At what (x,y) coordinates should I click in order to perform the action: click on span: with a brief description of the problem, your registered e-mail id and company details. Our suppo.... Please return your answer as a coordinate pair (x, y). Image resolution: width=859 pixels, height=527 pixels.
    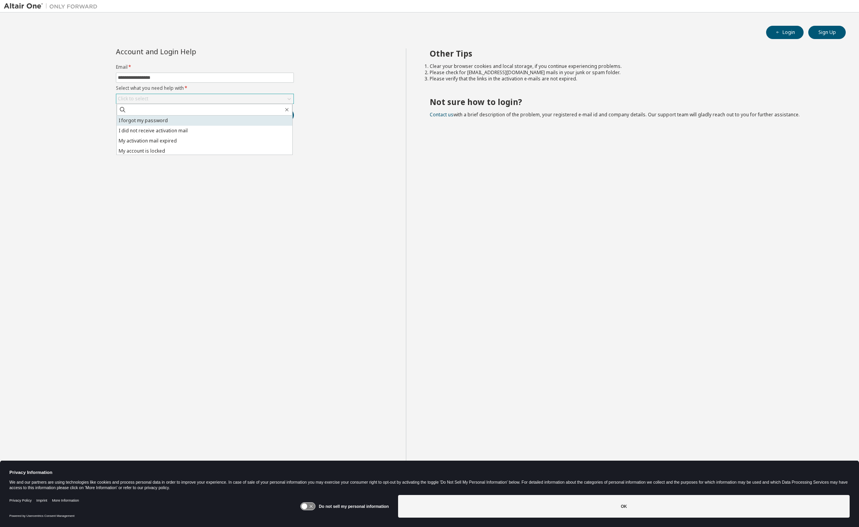
    Looking at the image, I should click on (615, 114).